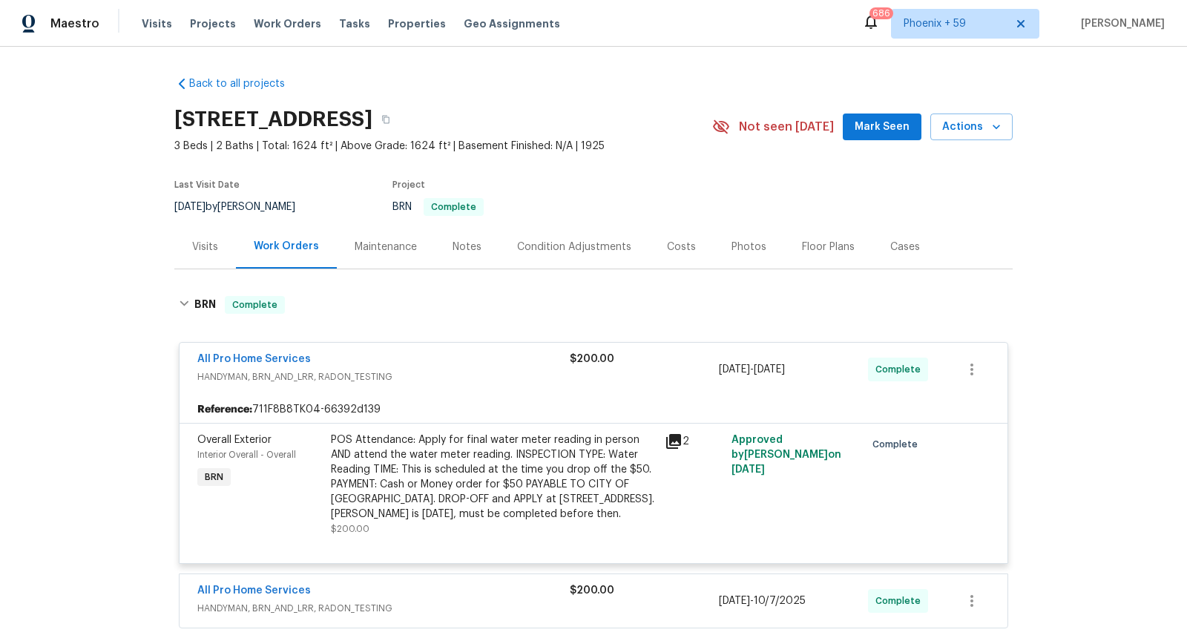 The width and height of the screenshot is (1187, 641). What do you see at coordinates (213, 24) in the screenshot?
I see `span: Projects` at bounding box center [213, 24].